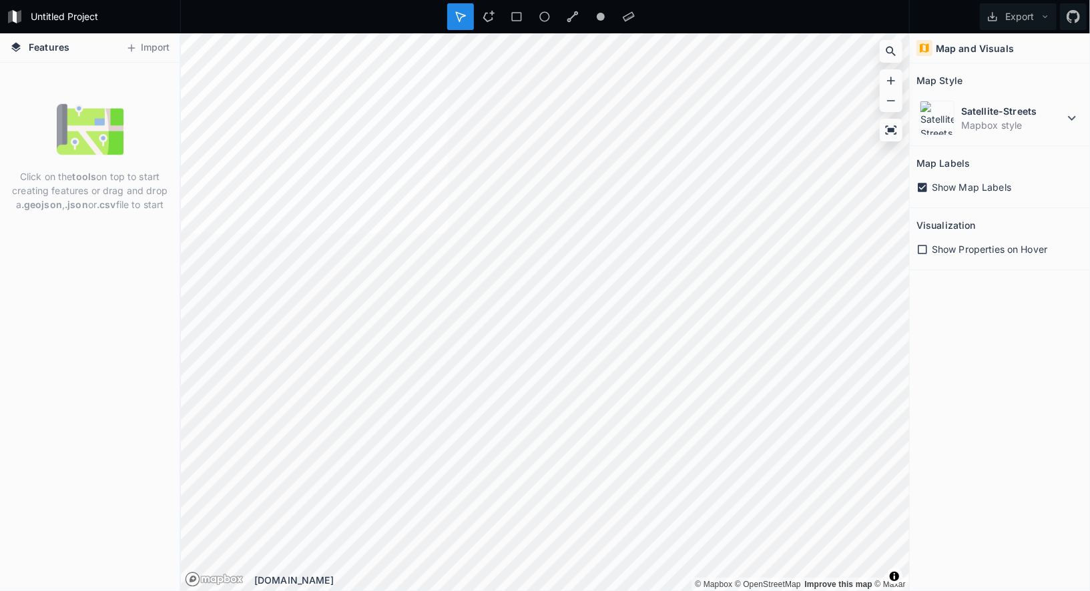  What do you see at coordinates (41, 204) in the screenshot?
I see `strong: .geojson` at bounding box center [41, 204].